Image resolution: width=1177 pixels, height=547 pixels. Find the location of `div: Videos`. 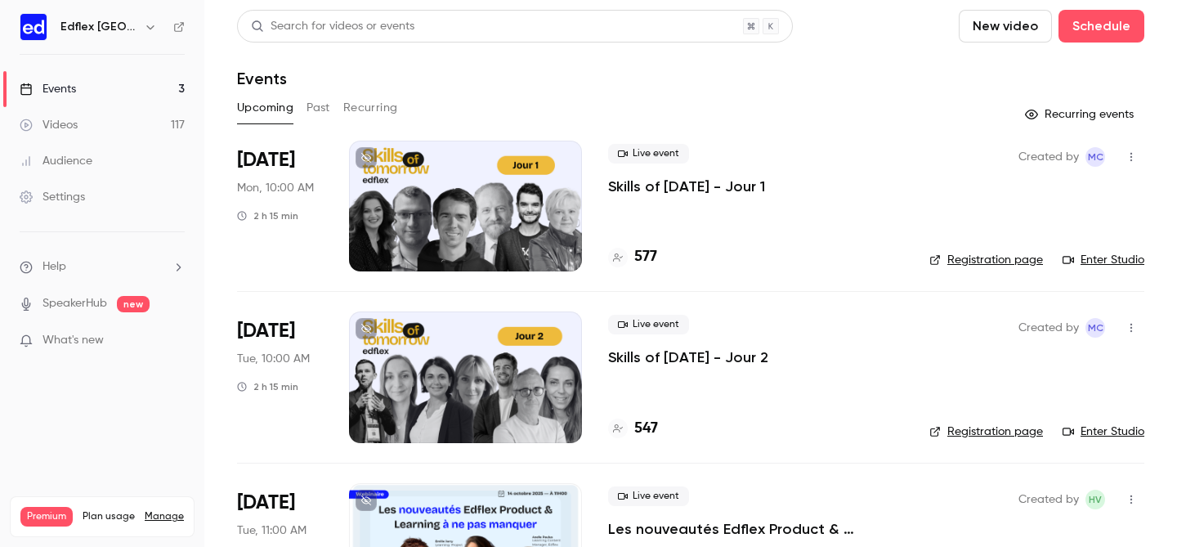

div: Videos is located at coordinates (48, 125).